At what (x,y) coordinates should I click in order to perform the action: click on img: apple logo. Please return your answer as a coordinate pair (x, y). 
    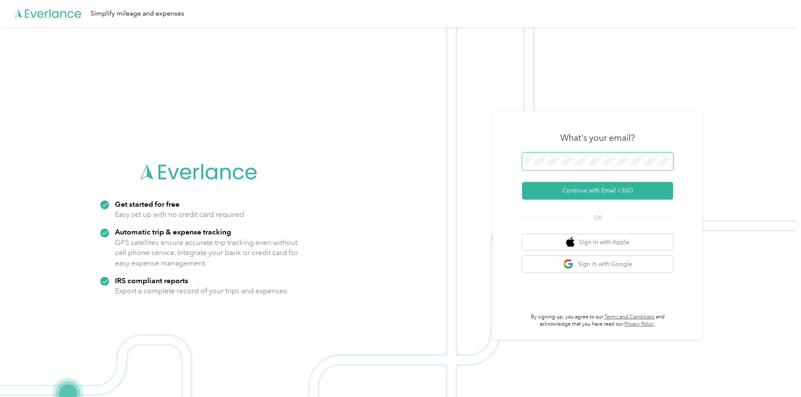
    Looking at the image, I should click on (571, 242).